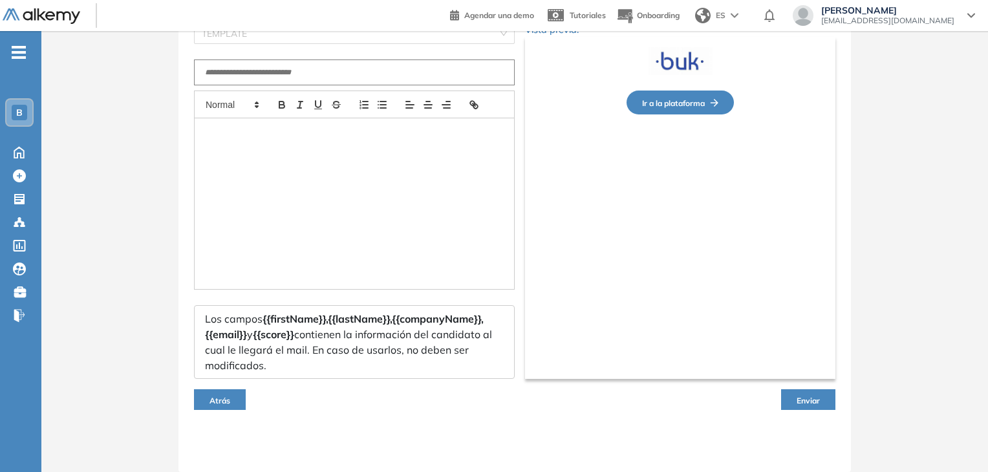 This screenshot has height=472, width=988. What do you see at coordinates (587, 15) in the screenshot?
I see `span: Tutoriales` at bounding box center [587, 15].